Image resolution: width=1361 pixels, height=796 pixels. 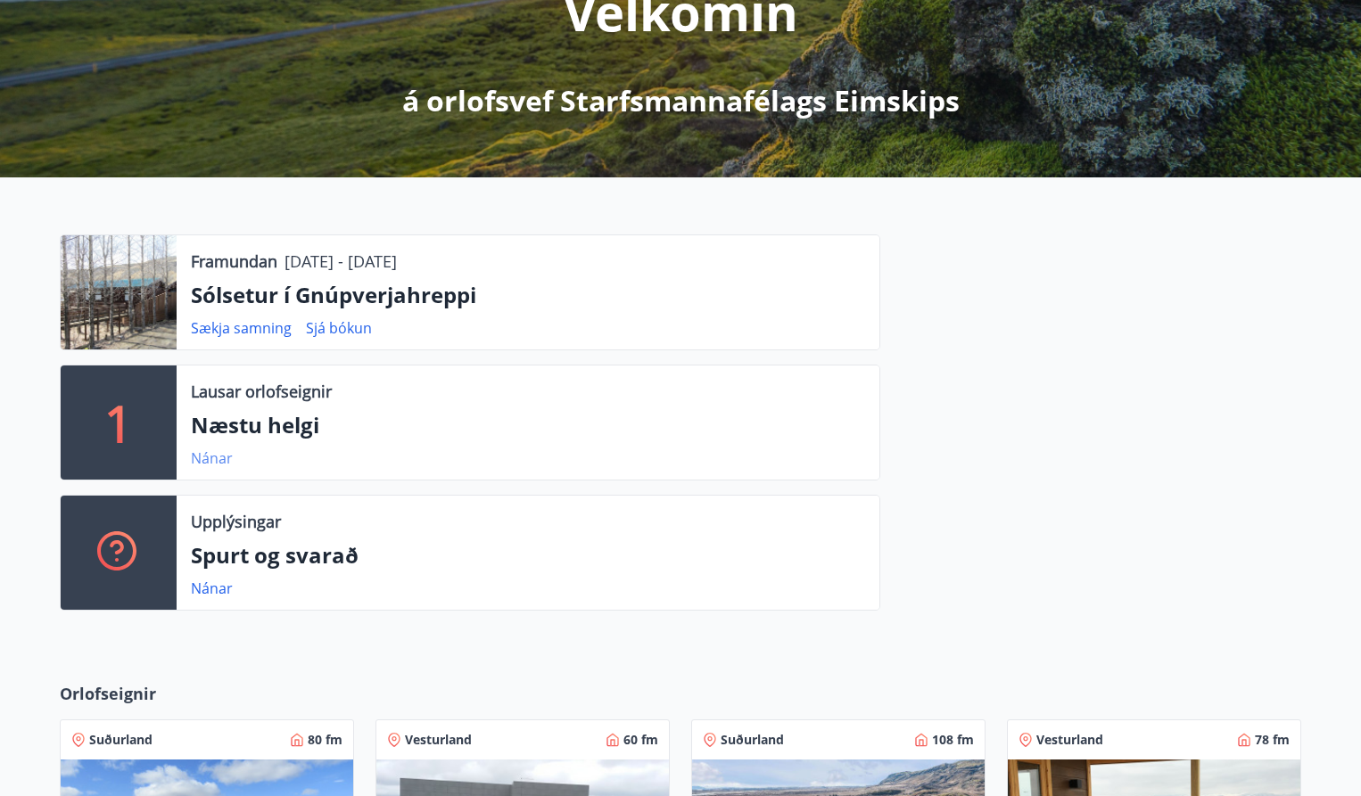 What do you see at coordinates (339, 328) in the screenshot?
I see `a: Sjá bókun` at bounding box center [339, 328].